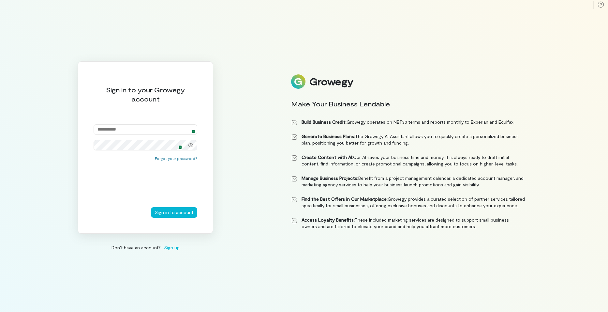 This screenshot has width=608, height=312. Describe the element at coordinates (328, 136) in the screenshot. I see `strong: Generate Business Plans:` at that location.